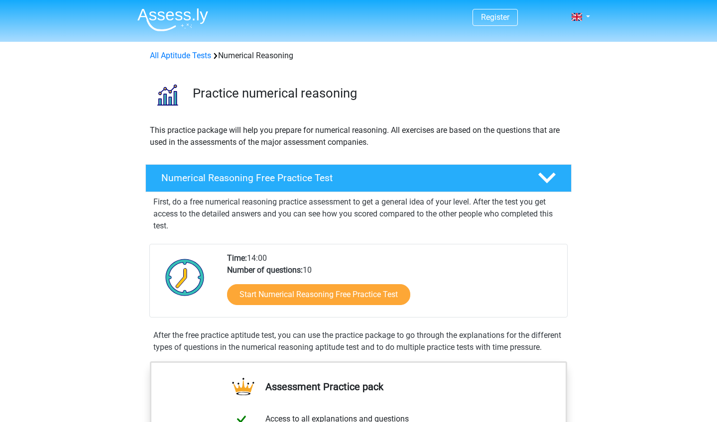 This screenshot has height=422, width=717. Describe the element at coordinates (358, 136) in the screenshot. I see `p: This practice package will help you prepare for numerical reasoning. All exercises are based on t...` at that location.